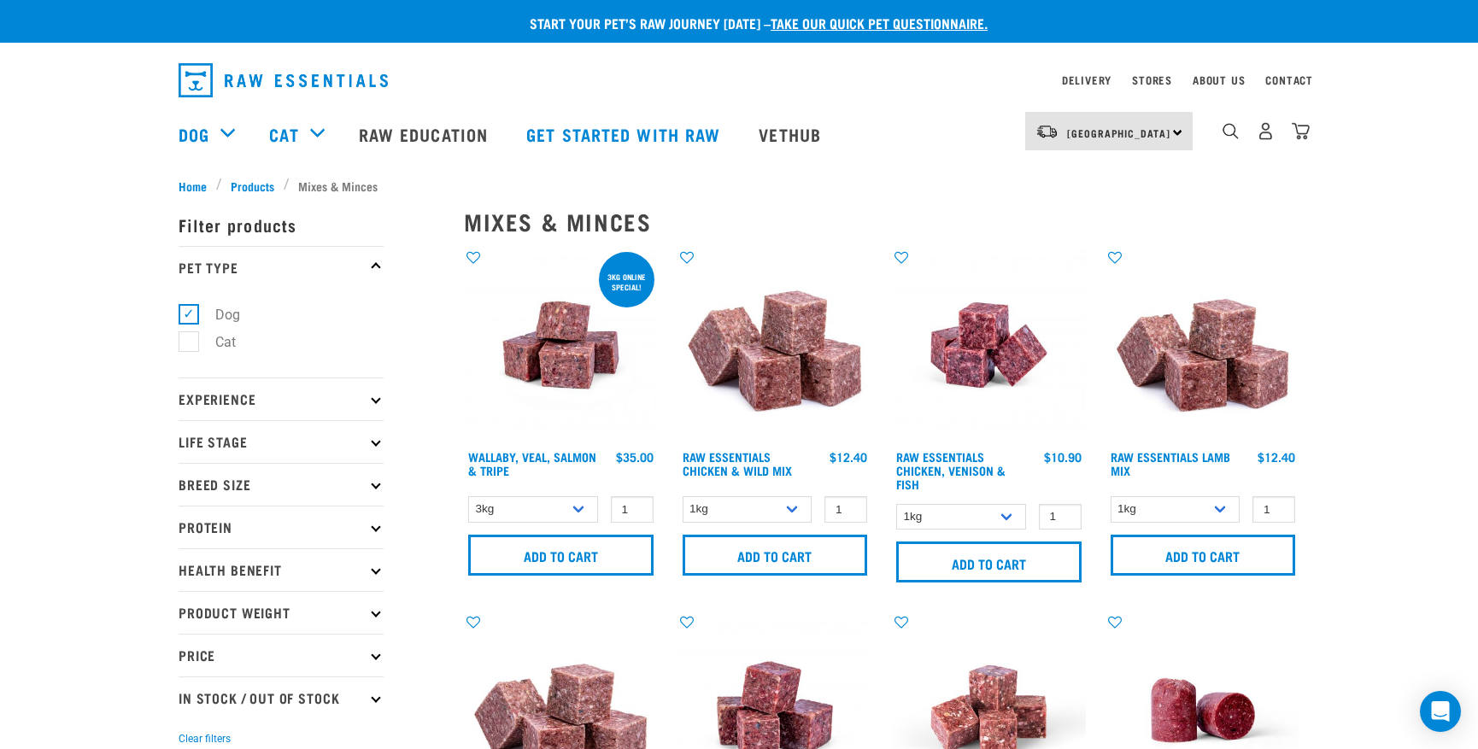 Image resolution: width=1478 pixels, height=749 pixels. I want to click on div: $35.00, so click(635, 457).